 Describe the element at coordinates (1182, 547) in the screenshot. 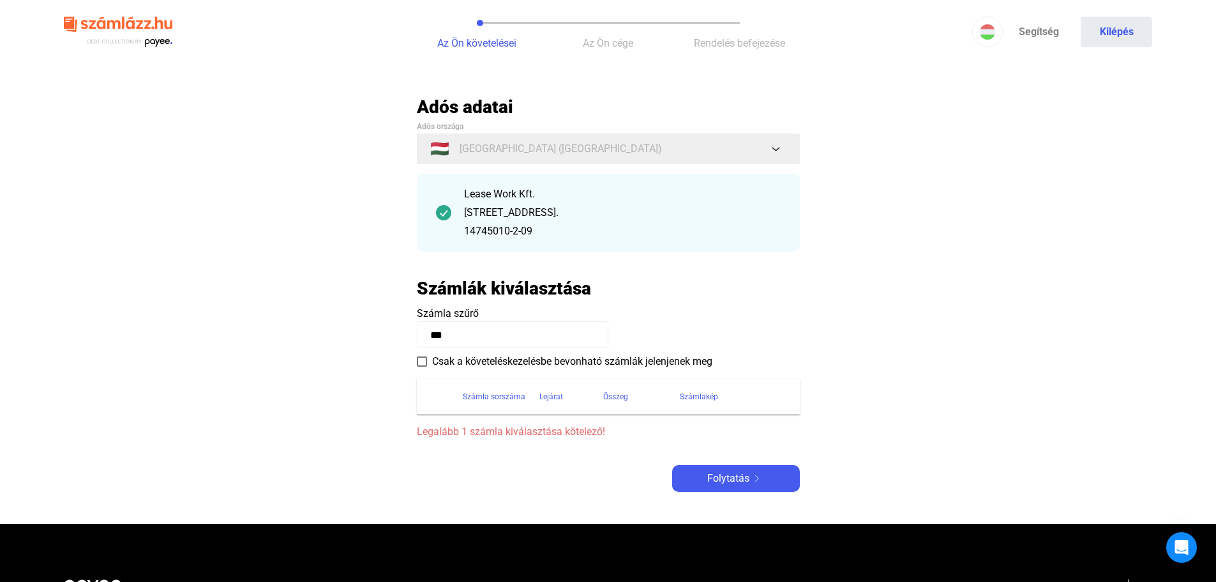

I see `div: Open Intercom Messenger` at that location.